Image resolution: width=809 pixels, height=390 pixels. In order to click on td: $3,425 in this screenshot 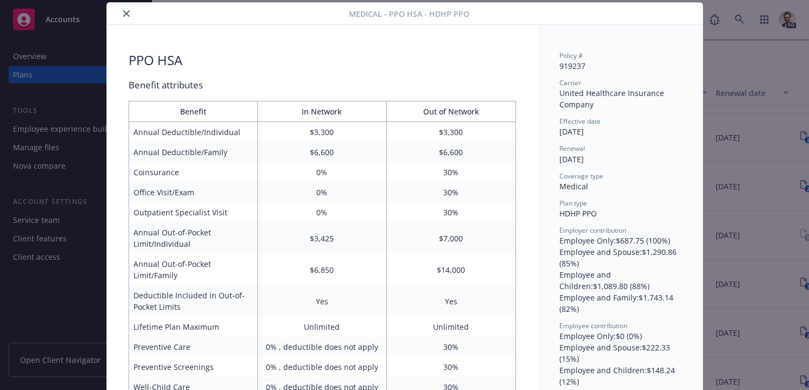, I will do `click(322, 238)`.